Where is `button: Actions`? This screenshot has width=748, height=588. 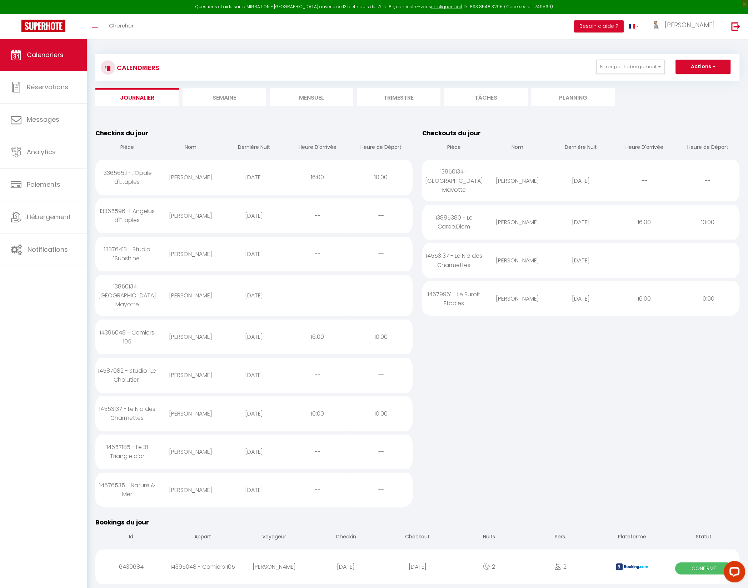
button: Actions is located at coordinates (703, 67).